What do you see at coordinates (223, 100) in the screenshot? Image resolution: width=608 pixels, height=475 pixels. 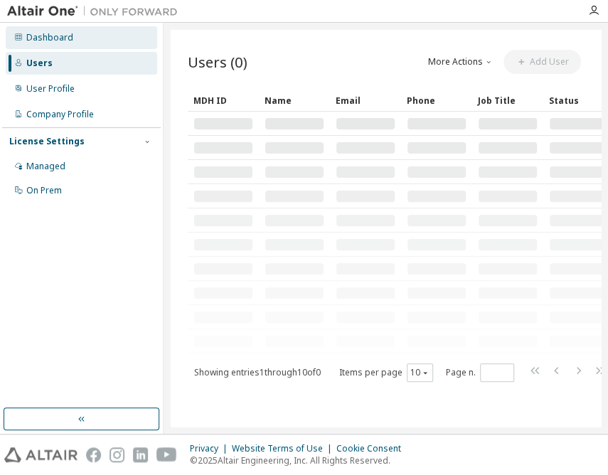 I see `div: MDH ID` at bounding box center [223, 100].